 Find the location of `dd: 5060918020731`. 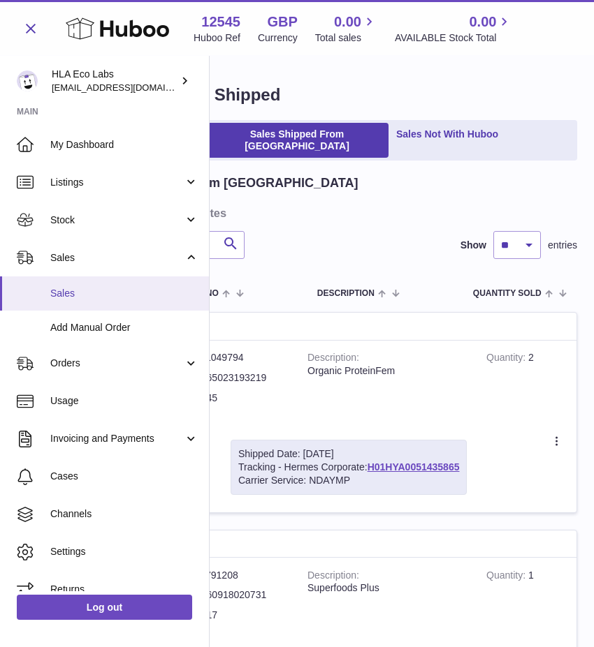

dd: 5060918020731 is located at coordinates (241, 595).